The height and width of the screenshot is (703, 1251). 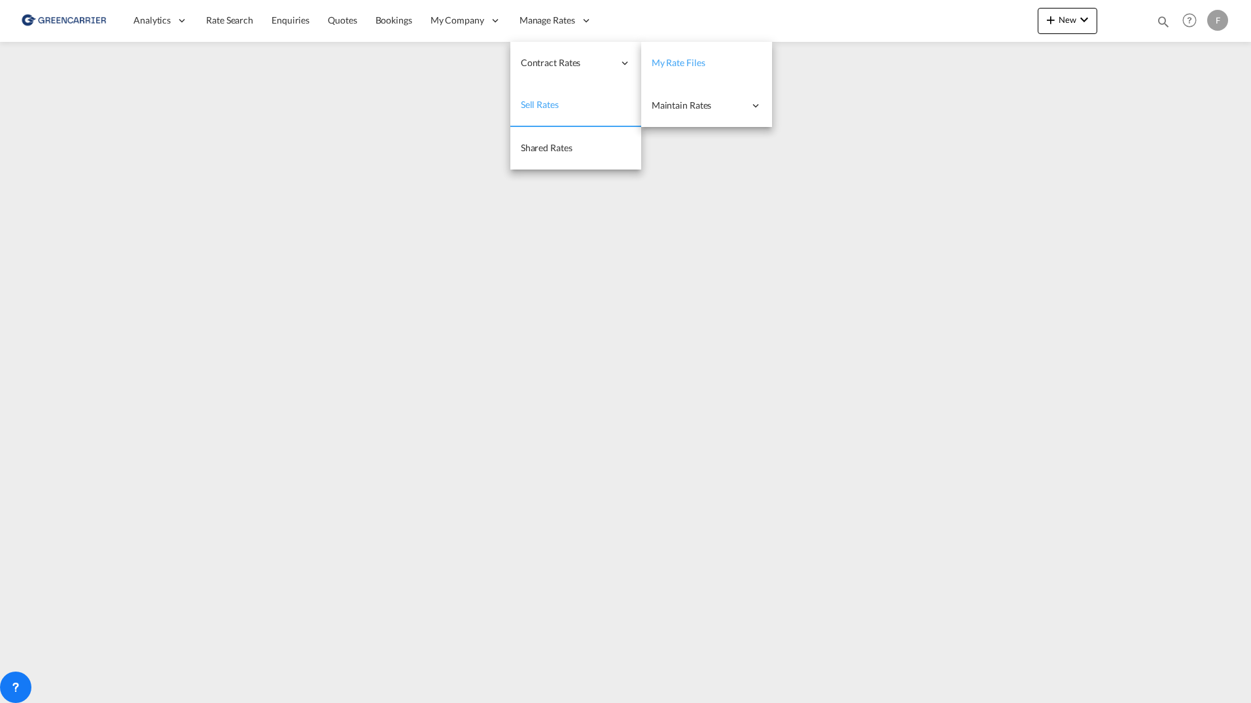 What do you see at coordinates (1163, 24) in the screenshot?
I see `div: icon-magnify` at bounding box center [1163, 24].